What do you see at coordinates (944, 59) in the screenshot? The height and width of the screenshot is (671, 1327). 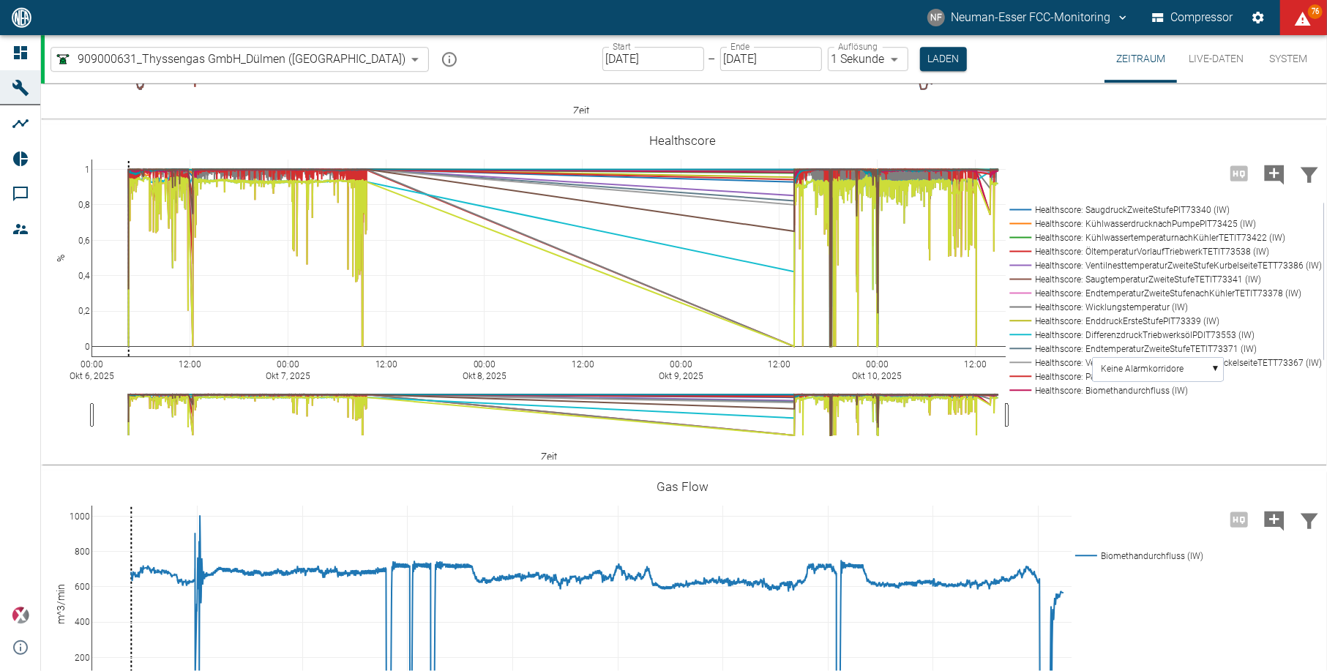 I see `button: Laden` at bounding box center [944, 59].